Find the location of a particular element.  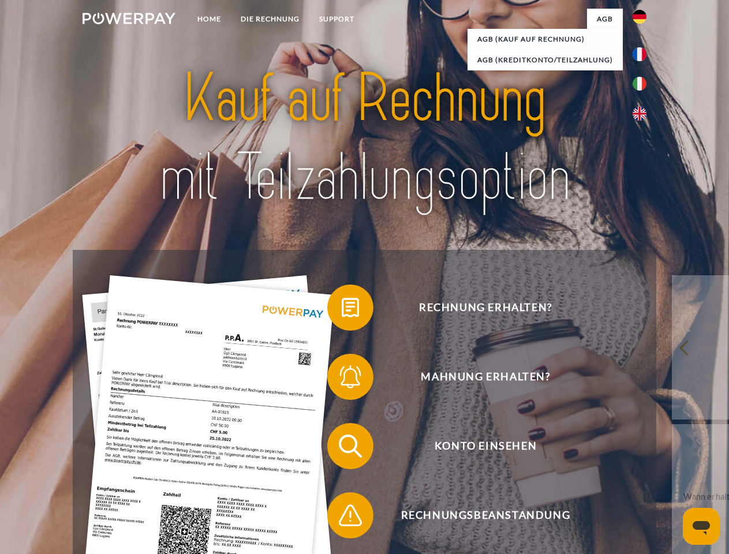

a: Home is located at coordinates (209, 19).